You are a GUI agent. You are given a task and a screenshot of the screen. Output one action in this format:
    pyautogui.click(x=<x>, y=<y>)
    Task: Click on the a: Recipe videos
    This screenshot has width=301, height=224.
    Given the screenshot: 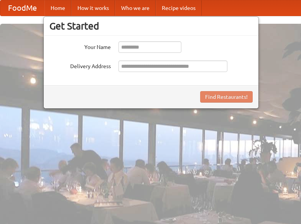 What is the action you would take?
    pyautogui.click(x=179, y=8)
    